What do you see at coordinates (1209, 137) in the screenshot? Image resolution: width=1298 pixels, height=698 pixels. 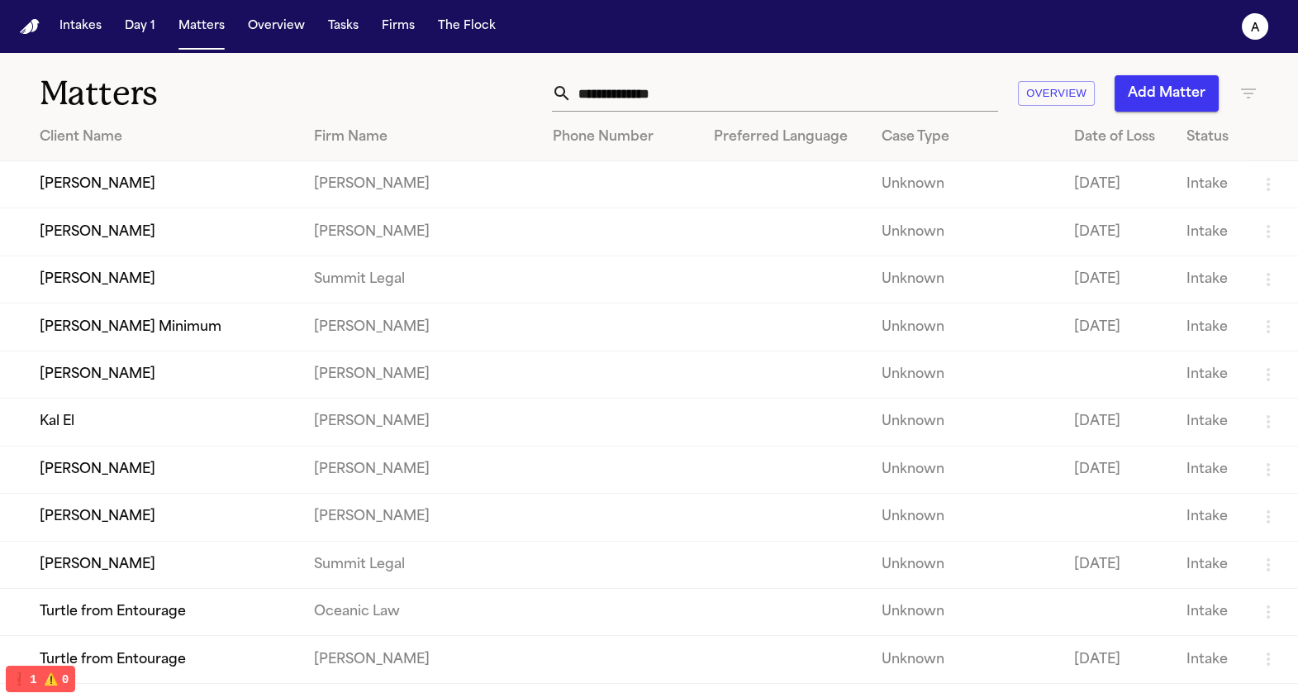 I see `div: Status` at bounding box center [1209, 137].